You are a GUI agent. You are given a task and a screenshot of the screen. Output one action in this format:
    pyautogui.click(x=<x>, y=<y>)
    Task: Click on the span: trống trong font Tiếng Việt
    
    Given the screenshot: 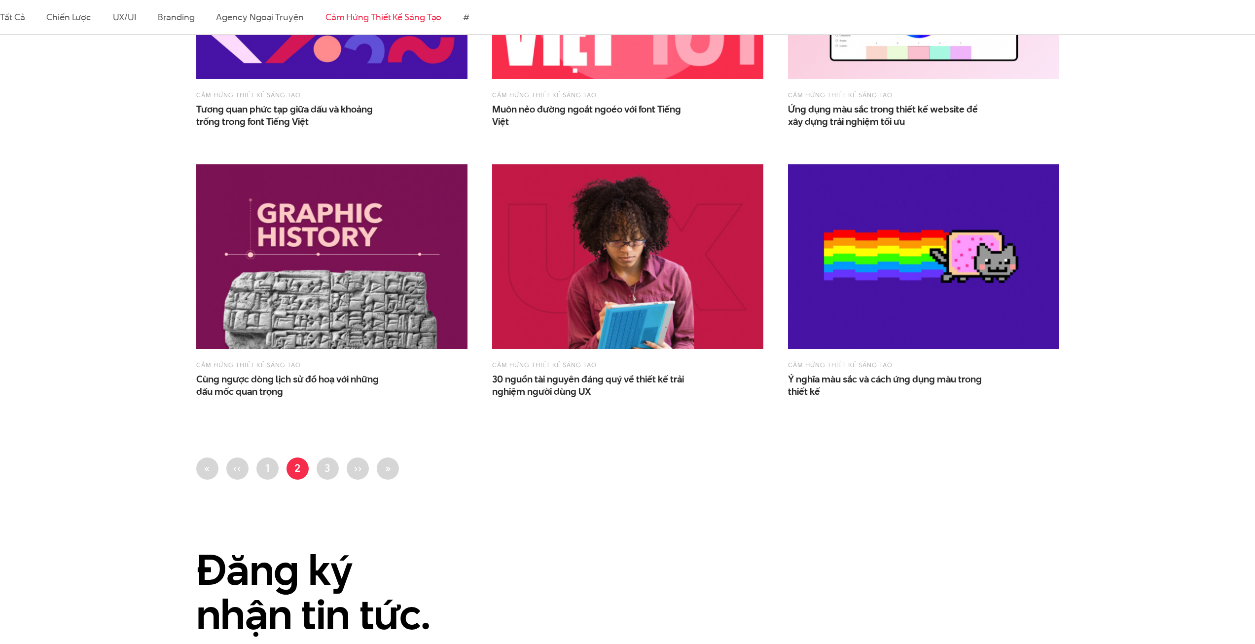 What is the action you would take?
    pyautogui.click(x=253, y=121)
    